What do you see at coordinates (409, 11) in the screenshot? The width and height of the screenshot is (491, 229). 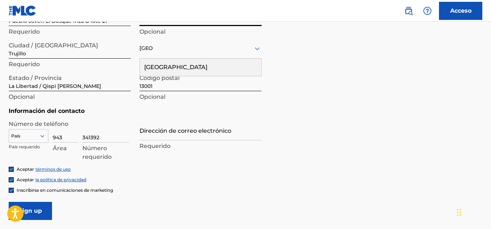 I see `a: Búsqueda pública` at bounding box center [409, 11].